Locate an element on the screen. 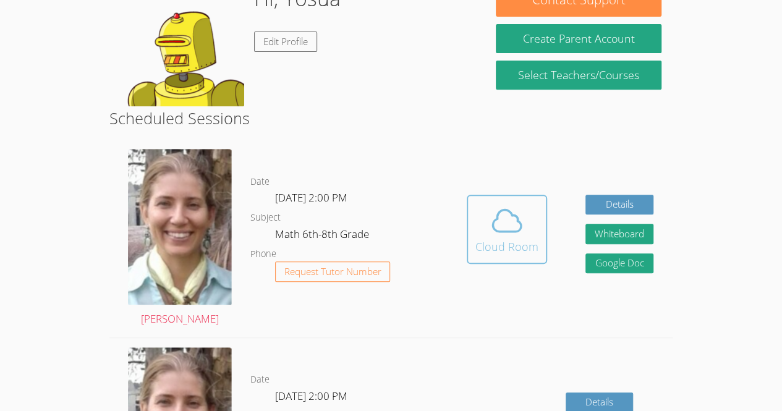  dd: Math 6th-8th Grade is located at coordinates (323, 236).